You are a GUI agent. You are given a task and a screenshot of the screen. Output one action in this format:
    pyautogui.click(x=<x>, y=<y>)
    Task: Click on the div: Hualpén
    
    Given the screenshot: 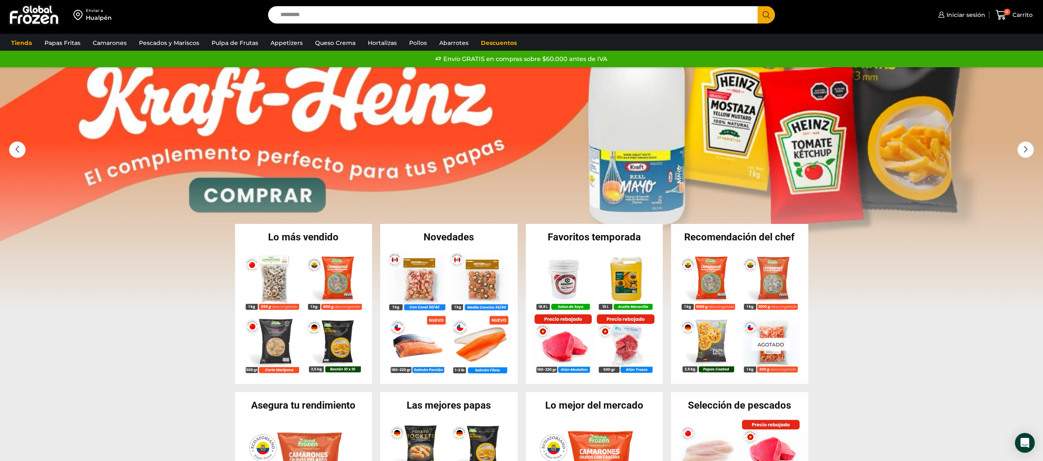 What is the action you would take?
    pyautogui.click(x=99, y=18)
    